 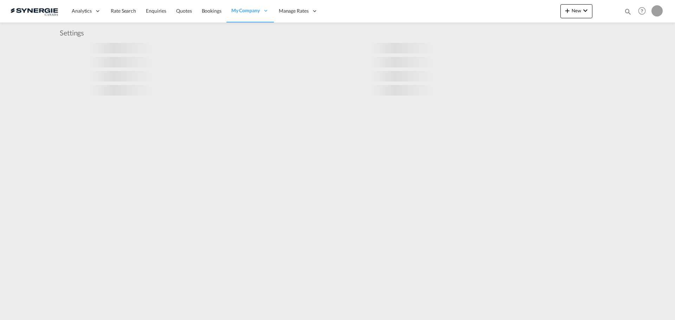 I want to click on md-icon: icon-plus 400-fg, so click(x=567, y=11).